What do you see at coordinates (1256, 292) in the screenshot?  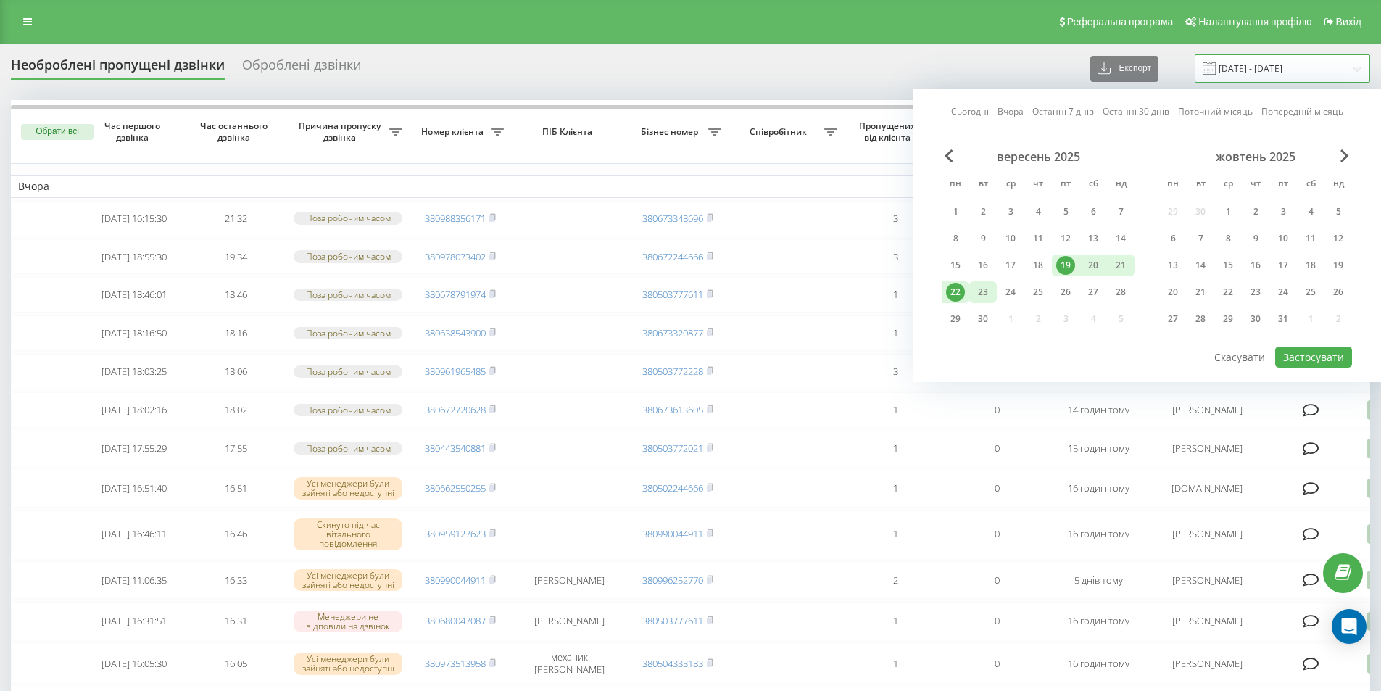 I see `div: 23` at bounding box center [1256, 292].